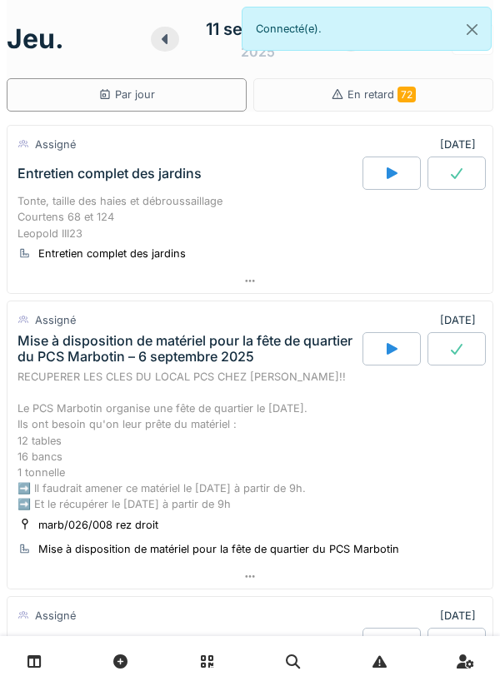 The image size is (500, 686). Describe the element at coordinates (188, 349) in the screenshot. I see `div: Mise à disposition de matériel pour la fête de quartier du PCS Marbotin – 6 septembre 2025` at that location.